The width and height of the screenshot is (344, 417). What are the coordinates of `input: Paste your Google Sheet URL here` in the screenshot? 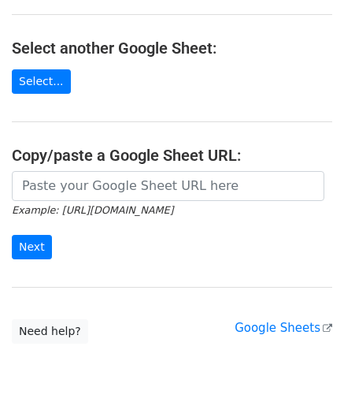 It's located at (168, 186).